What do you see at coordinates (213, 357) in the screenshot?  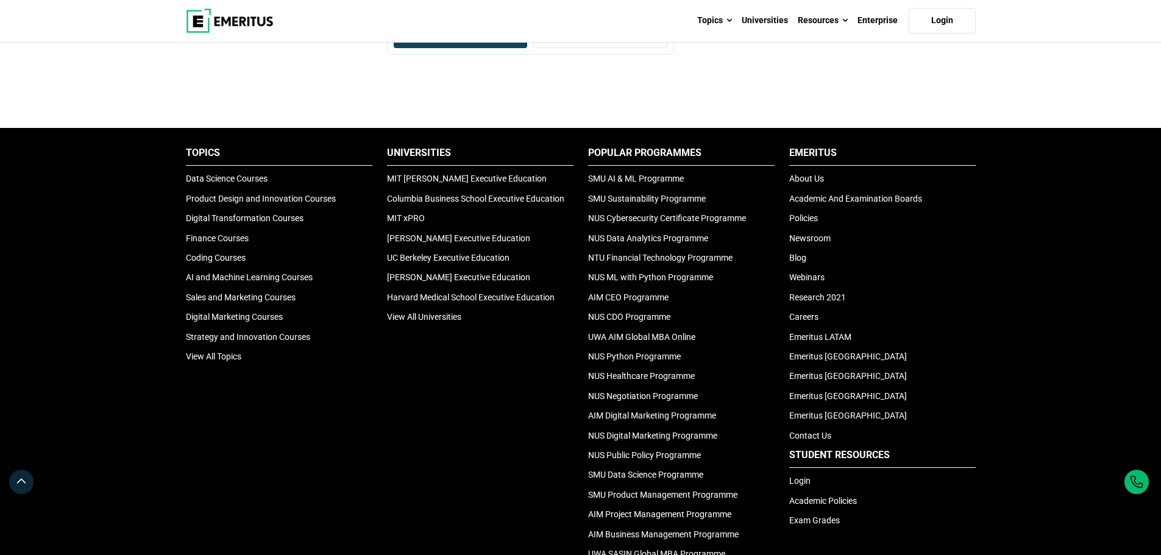 I see `a: View All Topics` at bounding box center [213, 357].